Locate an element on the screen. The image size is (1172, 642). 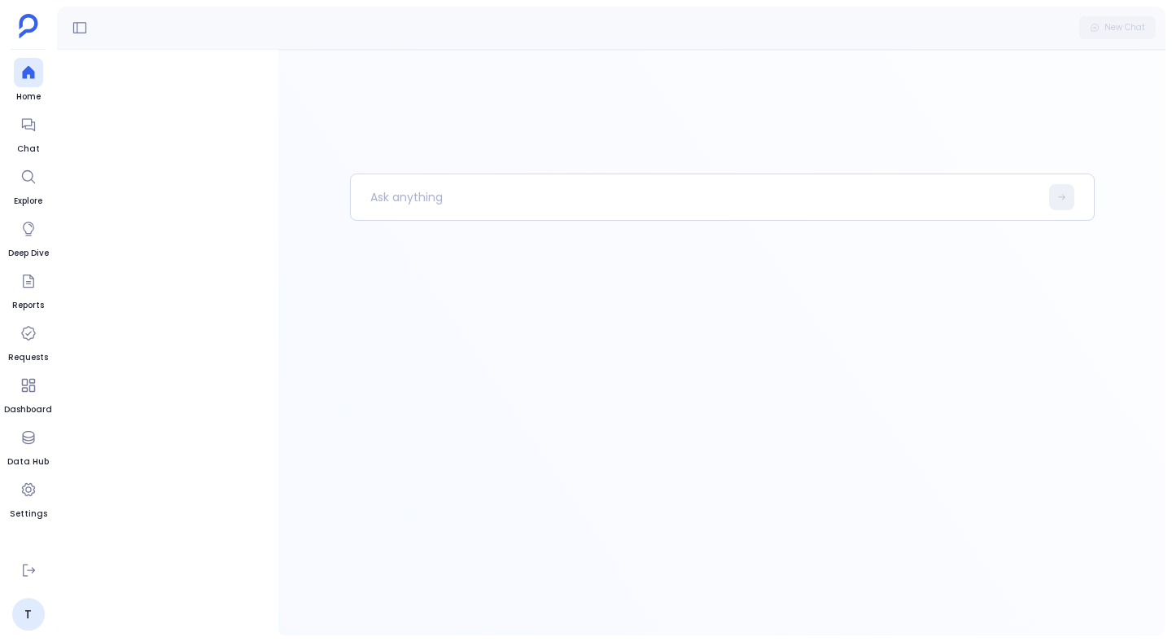
a: Requests is located at coordinates (28, 341).